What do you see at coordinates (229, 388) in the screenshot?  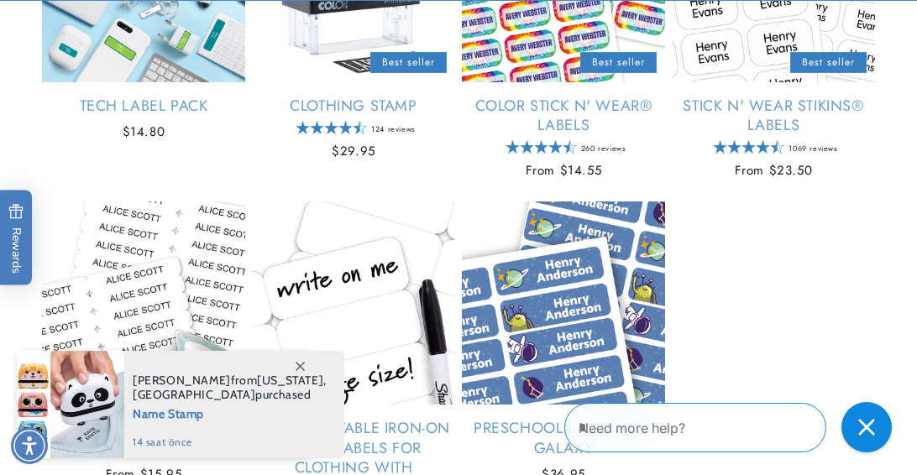 I see `span: from , purchased` at bounding box center [229, 388].